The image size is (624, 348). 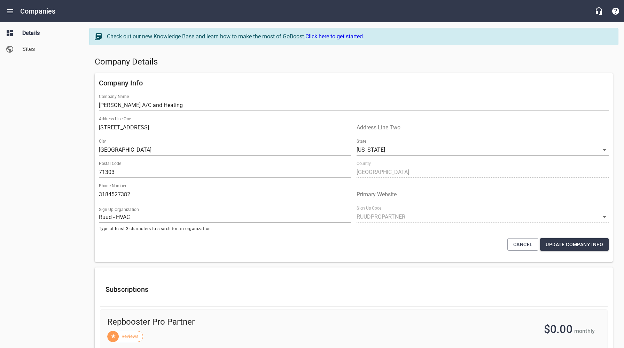 I want to click on div: Reviews, so click(x=125, y=336).